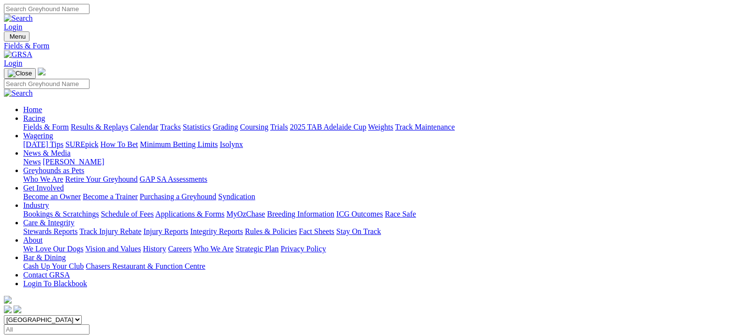  Describe the element at coordinates (49, 223) in the screenshot. I see `a: Care & Integrity` at that location.